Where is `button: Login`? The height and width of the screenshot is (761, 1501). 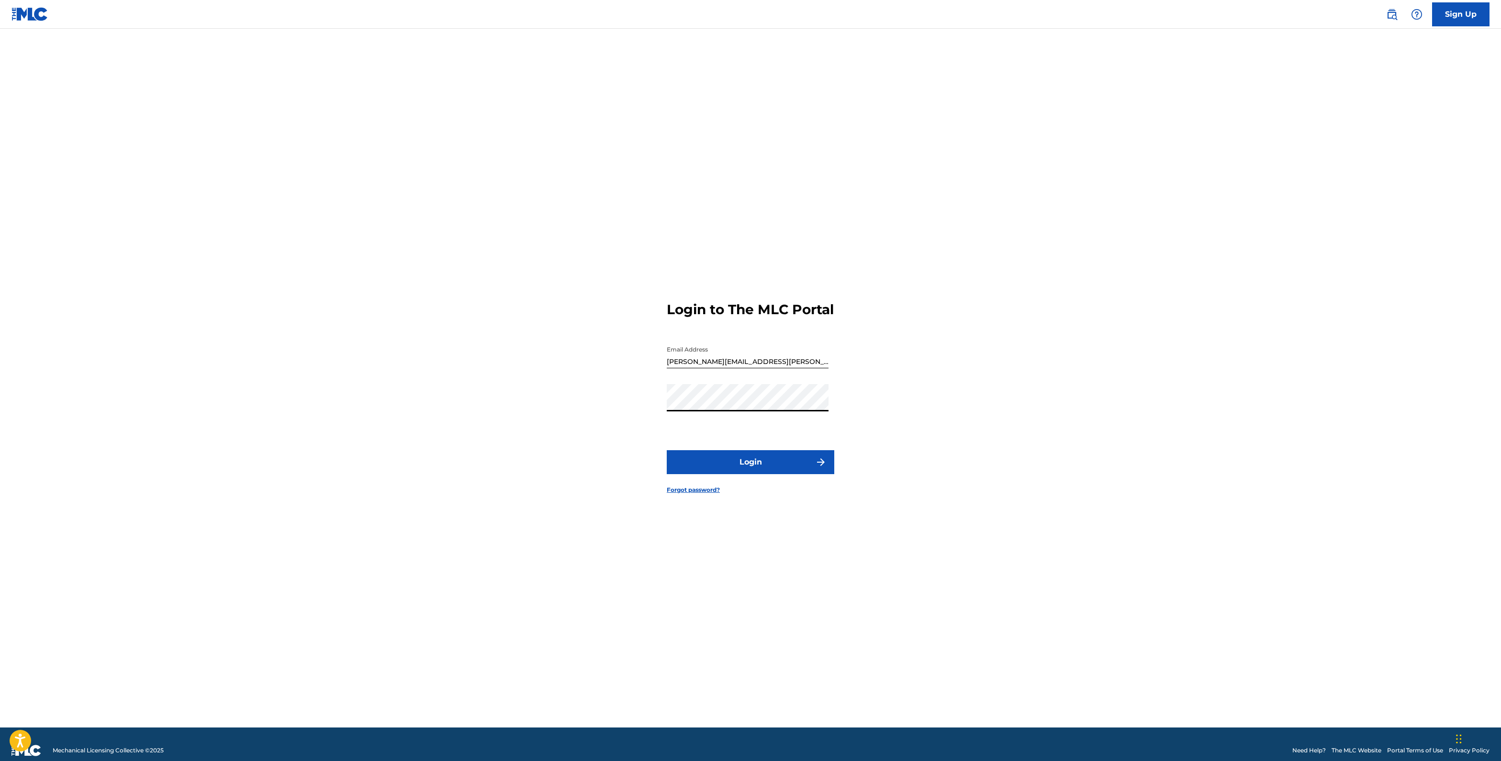
button: Login is located at coordinates (751, 462).